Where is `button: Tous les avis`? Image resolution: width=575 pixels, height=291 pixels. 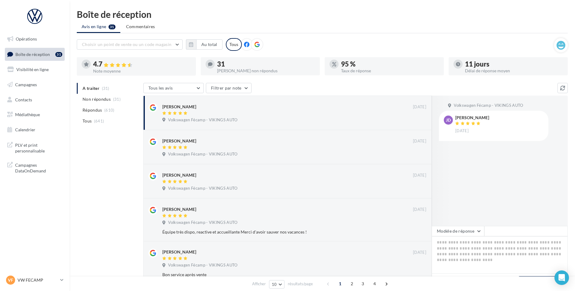
button: Tous les avis is located at coordinates (174, 88).